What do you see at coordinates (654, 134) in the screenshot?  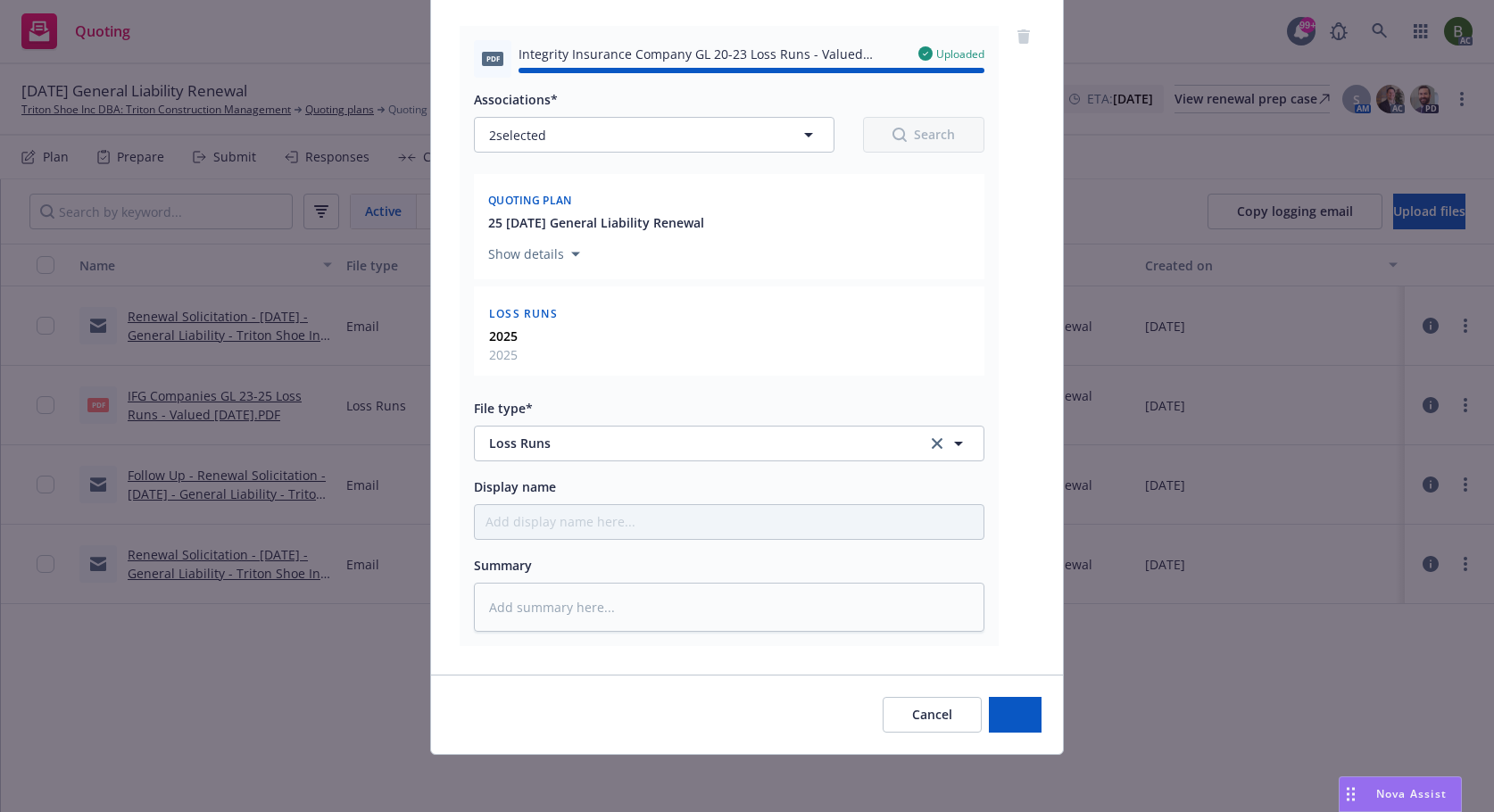 I see `button: 2selected` at bounding box center [654, 134].